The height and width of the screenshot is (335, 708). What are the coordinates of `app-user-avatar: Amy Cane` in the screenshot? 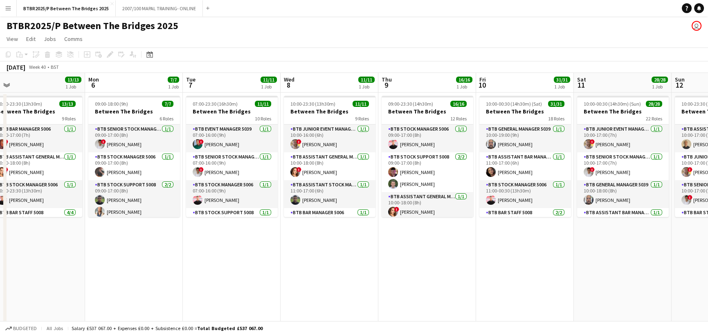 It's located at (697, 26).